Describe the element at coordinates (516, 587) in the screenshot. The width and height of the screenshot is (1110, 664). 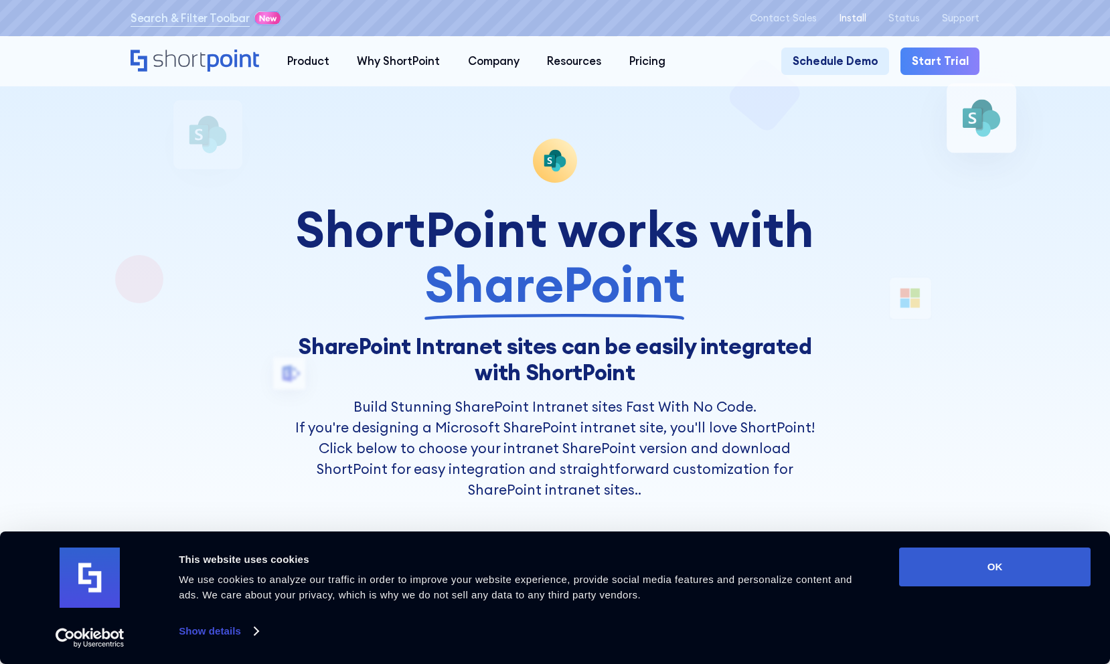
I see `span: We use cookies to analyze our traffic in order to improve your website experience, provide social...` at that location.